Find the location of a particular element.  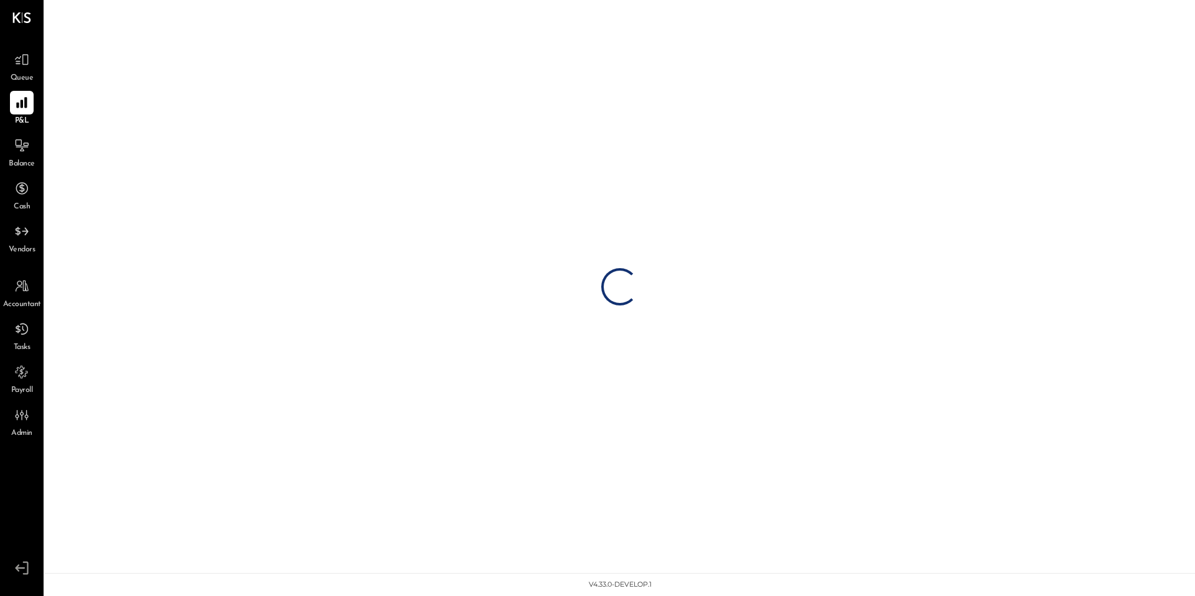

span: Admin is located at coordinates (22, 434).